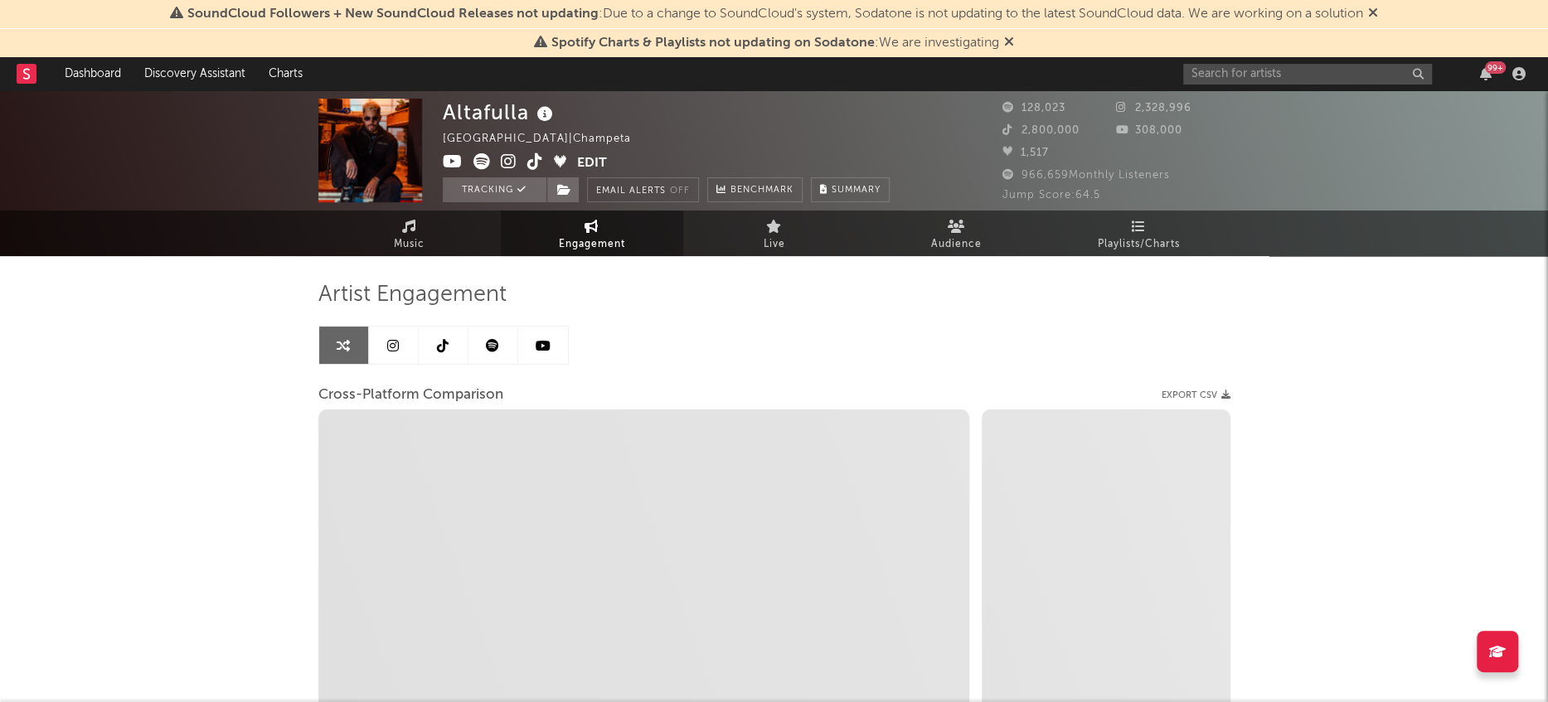 The width and height of the screenshot is (1548, 702). What do you see at coordinates (956, 245) in the screenshot?
I see `span: Audience` at bounding box center [956, 245].